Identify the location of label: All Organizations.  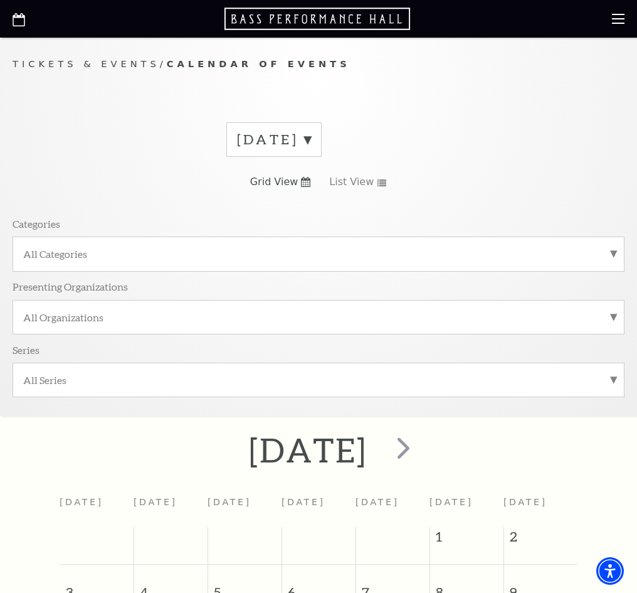
(319, 317).